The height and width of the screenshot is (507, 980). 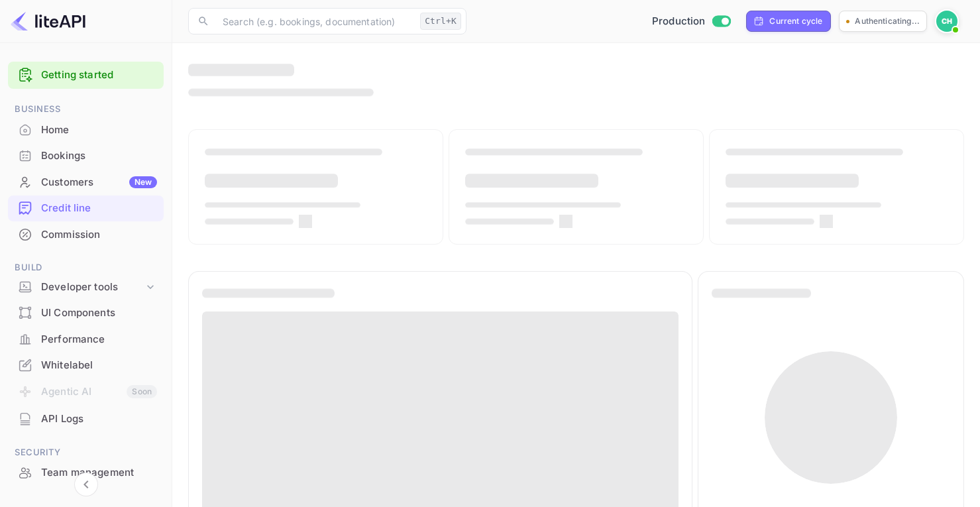 I want to click on div: Getting started, so click(x=85, y=75).